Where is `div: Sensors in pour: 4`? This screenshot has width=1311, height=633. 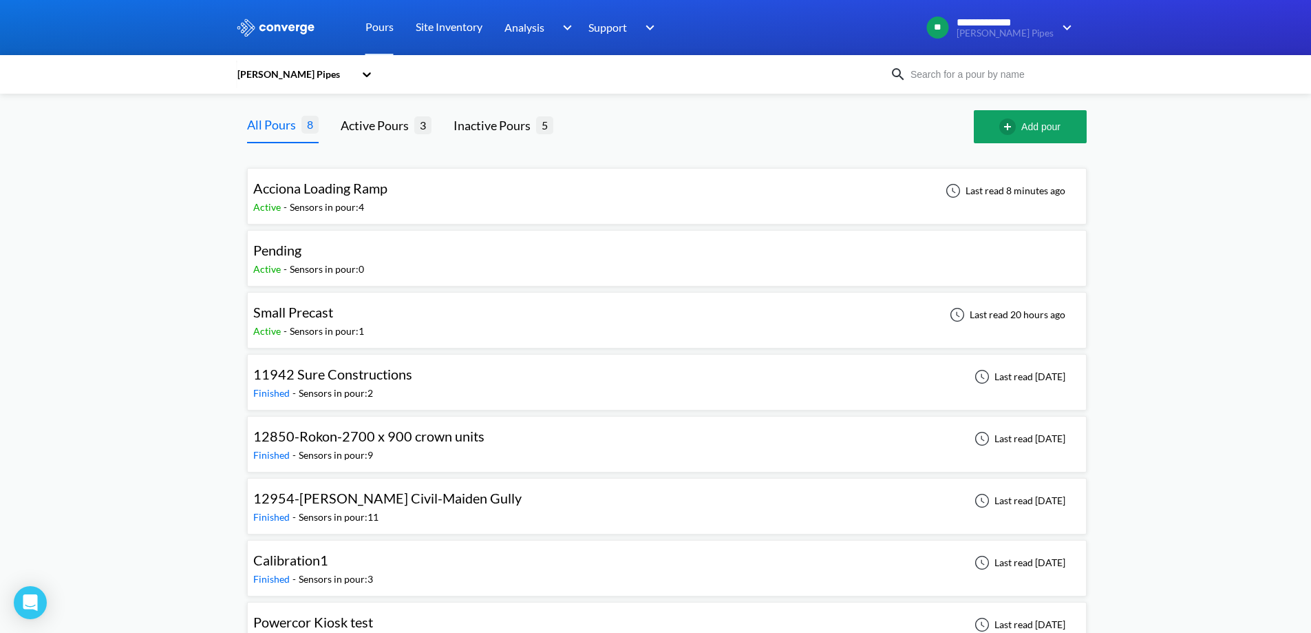
div: Sensors in pour: 4 is located at coordinates (327, 207).